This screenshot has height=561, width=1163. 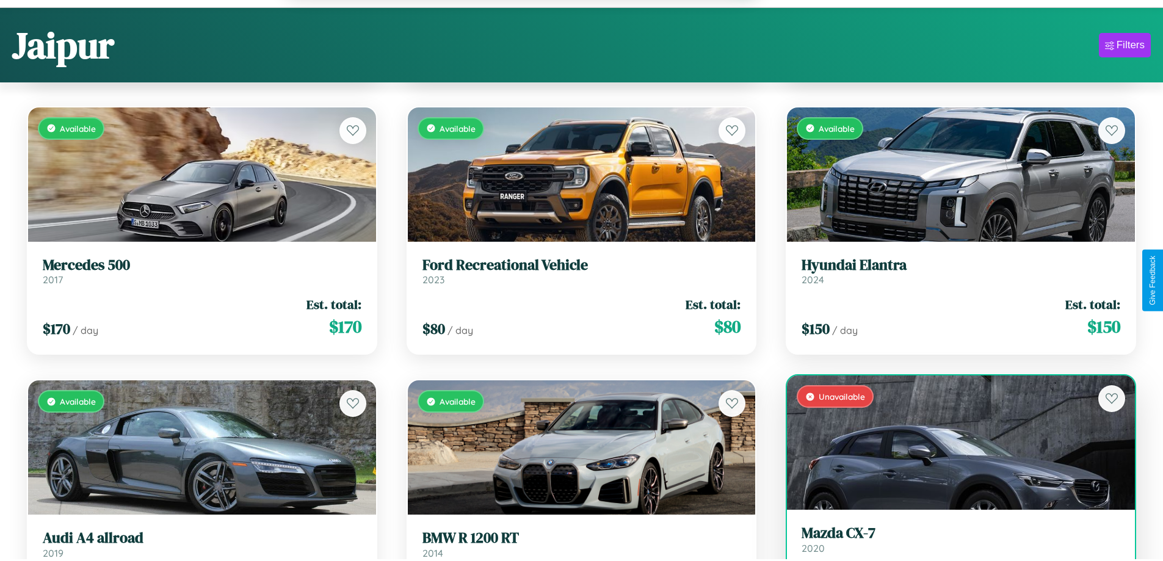 What do you see at coordinates (1153, 280) in the screenshot?
I see `div: Give Feedback` at bounding box center [1153, 280].